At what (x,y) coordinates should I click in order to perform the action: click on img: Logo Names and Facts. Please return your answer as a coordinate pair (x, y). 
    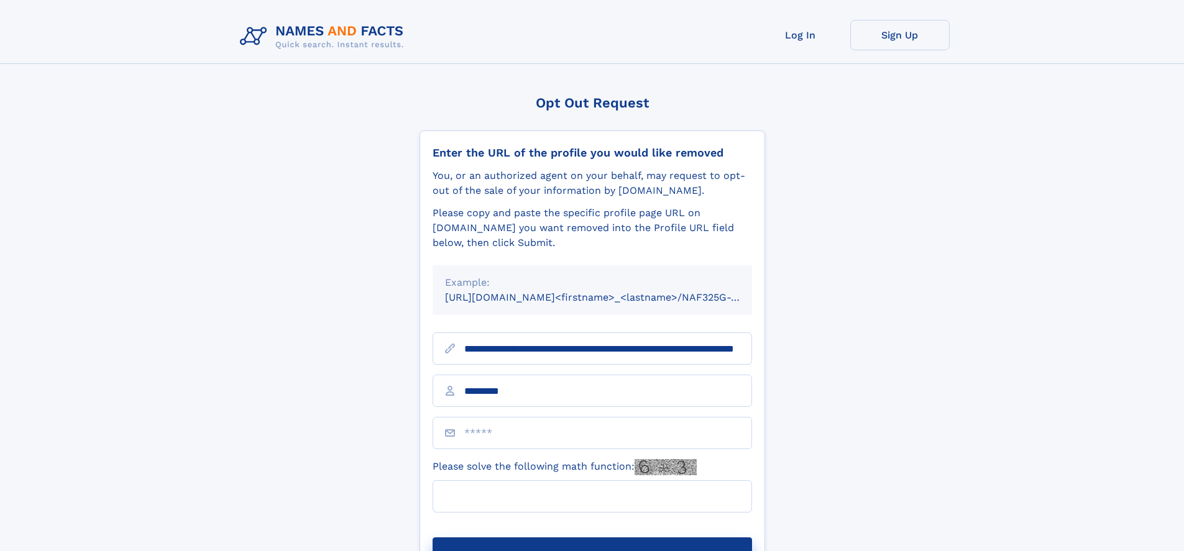
    Looking at the image, I should click on (324, 37).